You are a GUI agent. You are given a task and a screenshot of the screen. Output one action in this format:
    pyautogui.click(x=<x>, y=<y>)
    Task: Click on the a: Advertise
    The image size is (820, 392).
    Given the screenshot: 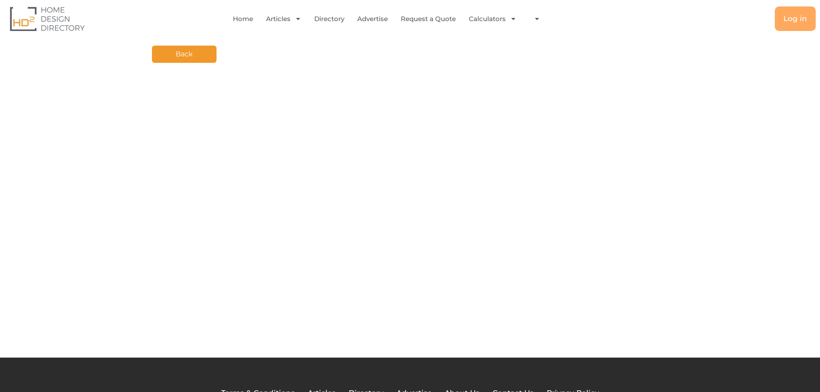 What is the action you would take?
    pyautogui.click(x=373, y=19)
    